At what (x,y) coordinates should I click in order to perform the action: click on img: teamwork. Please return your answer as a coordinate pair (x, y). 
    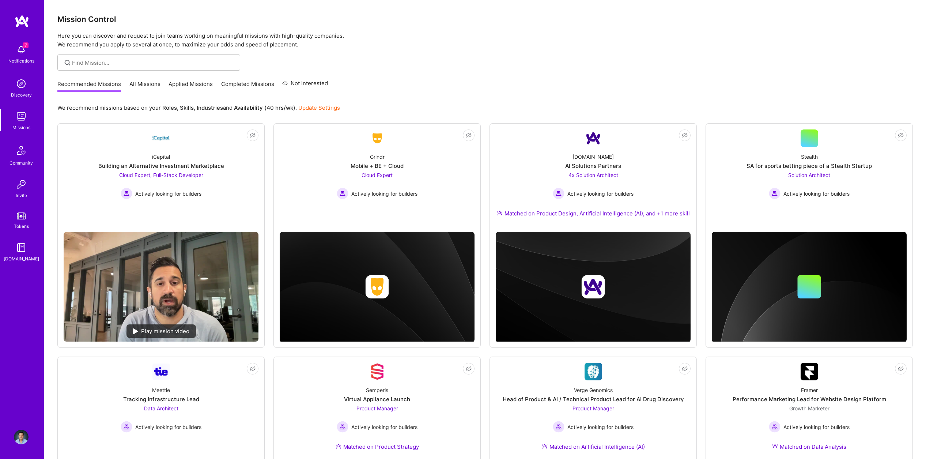
    Looking at the image, I should click on (21, 116).